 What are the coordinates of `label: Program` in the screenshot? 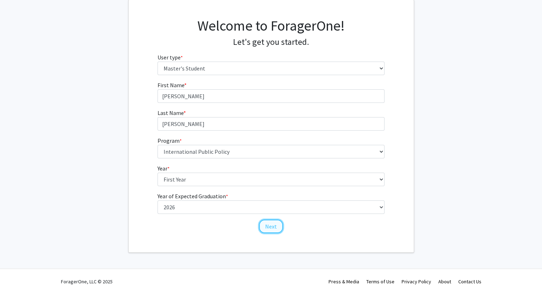 It's located at (170, 141).